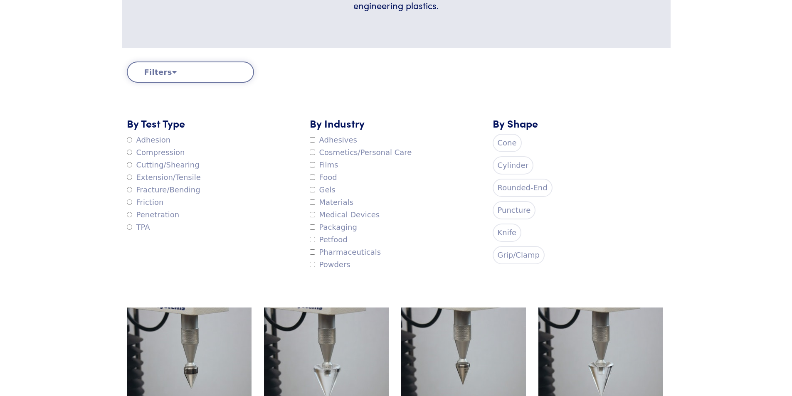 This screenshot has width=792, height=396. Describe the element at coordinates (129, 214) in the screenshot. I see `input: Penetration` at that location.